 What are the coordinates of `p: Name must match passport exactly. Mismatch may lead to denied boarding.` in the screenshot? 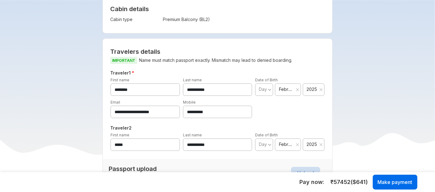 It's located at (217, 60).